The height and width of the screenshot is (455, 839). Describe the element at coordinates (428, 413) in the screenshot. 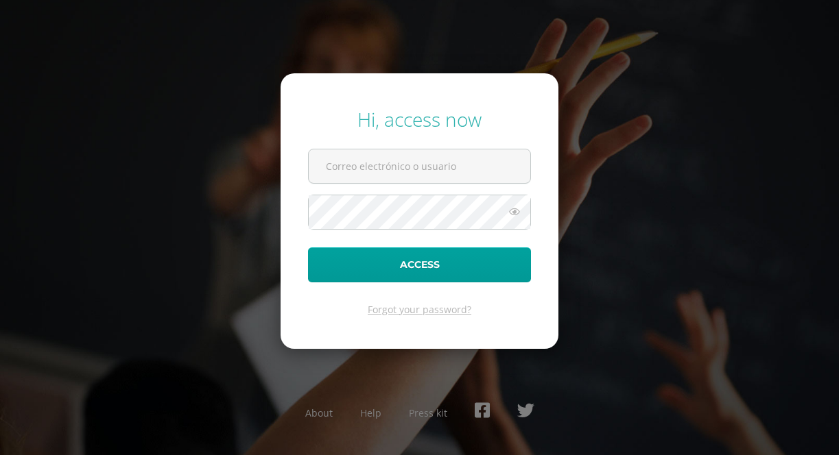

I see `a: Press kit` at that location.